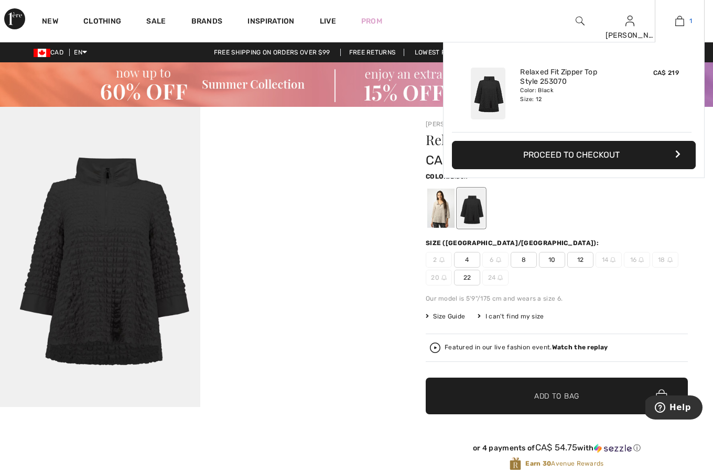 Image resolution: width=713 pixels, height=474 pixels. Describe the element at coordinates (573, 155) in the screenshot. I see `button: Proceed to Checkout` at that location.